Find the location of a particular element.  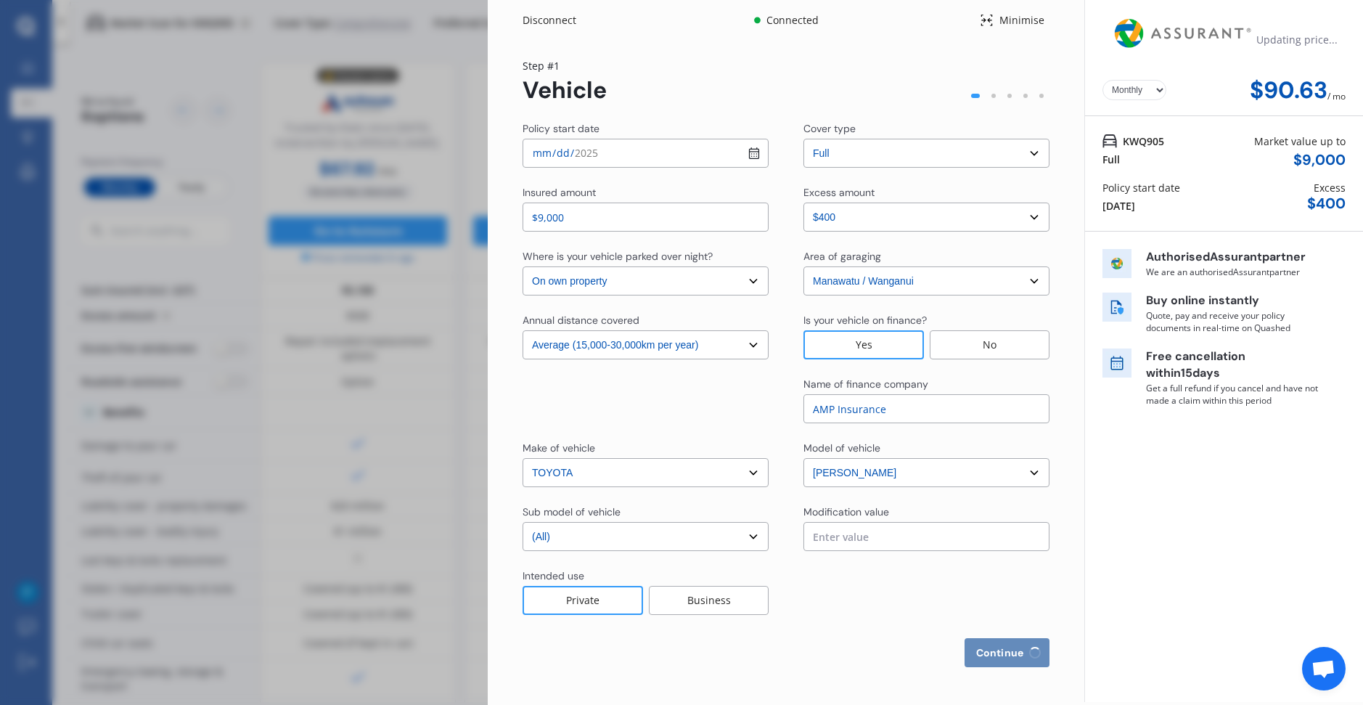

div: No is located at coordinates (989, 345).